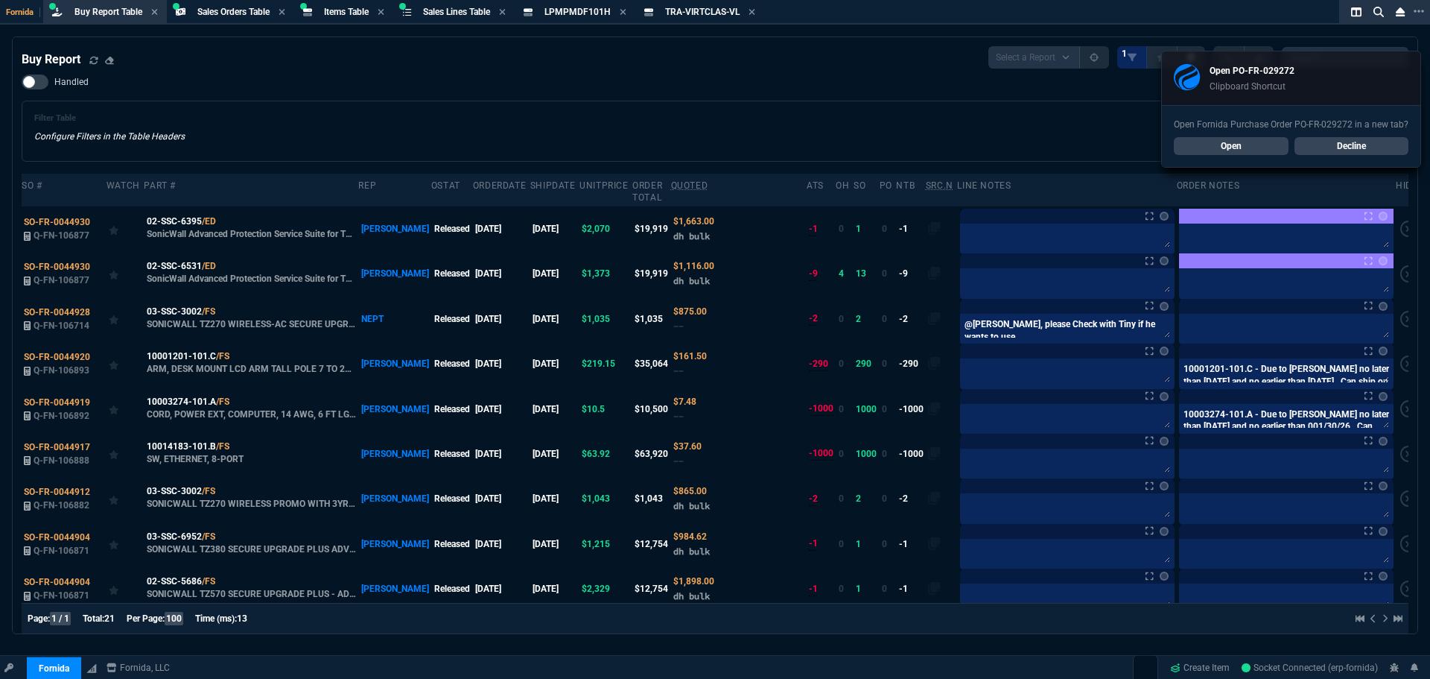 The image size is (1430, 679). Describe the element at coordinates (252, 594) in the screenshot. I see `p: SONICWALL TZ570 SECURE UPGRADE PLUS - ADVANCED EDITION 2YR` at that location.